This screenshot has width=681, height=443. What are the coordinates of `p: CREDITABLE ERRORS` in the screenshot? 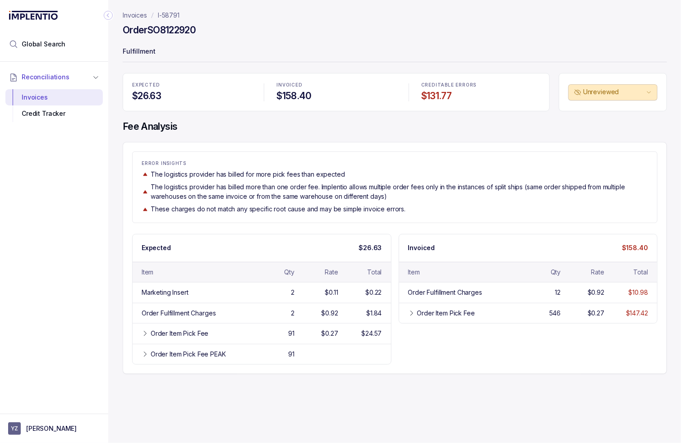 It's located at (481, 85).